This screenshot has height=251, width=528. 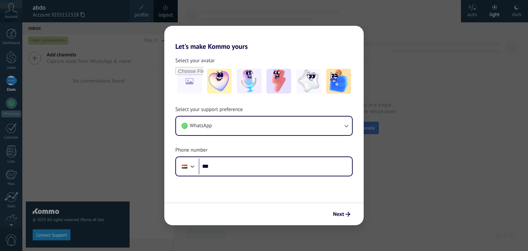 I want to click on span: Select your support preference, so click(x=209, y=110).